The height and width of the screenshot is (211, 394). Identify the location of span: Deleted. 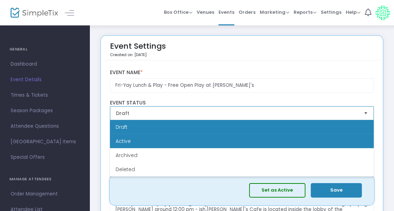
(125, 169).